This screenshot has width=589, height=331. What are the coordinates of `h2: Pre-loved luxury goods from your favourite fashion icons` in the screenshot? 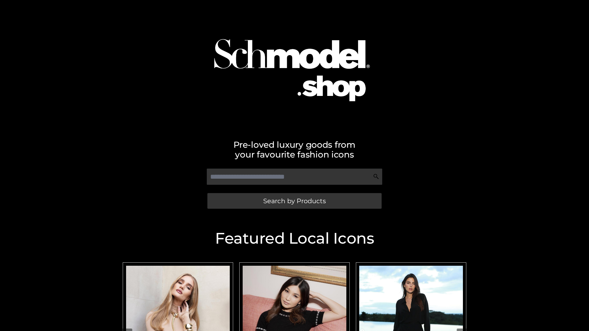 It's located at (294, 150).